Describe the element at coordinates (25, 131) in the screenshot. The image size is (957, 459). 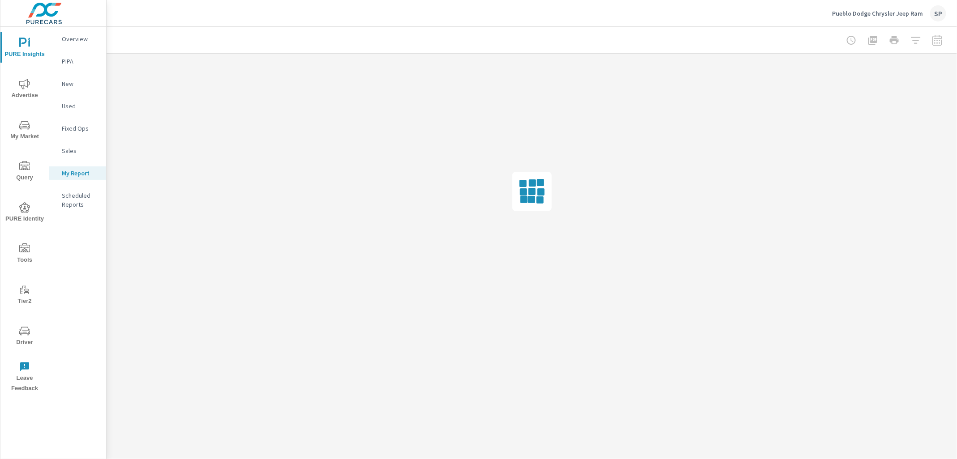
I see `span: My Market` at that location.